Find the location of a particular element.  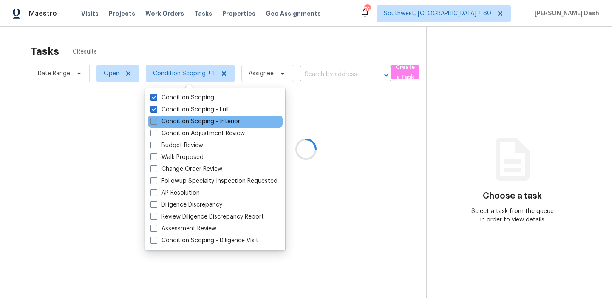

label: Budget Review is located at coordinates (177, 145).